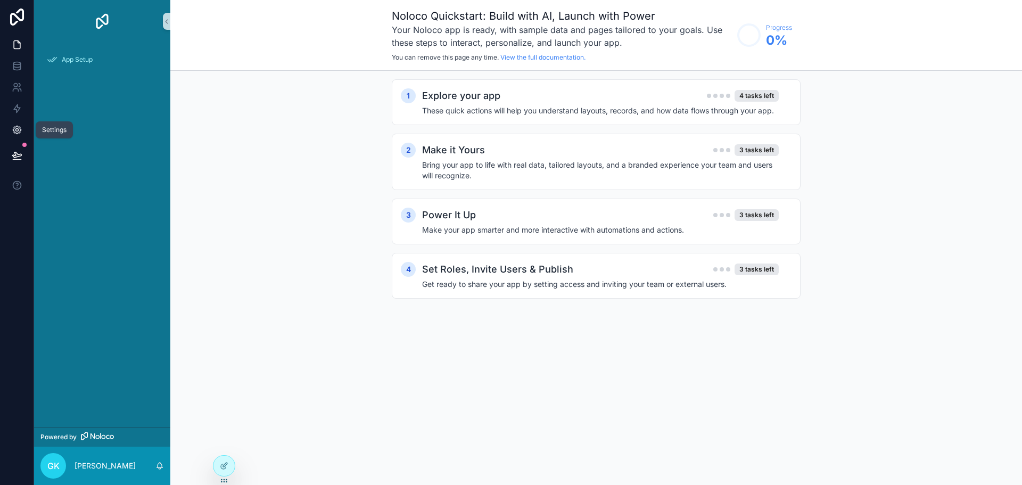  I want to click on div: Settings, so click(54, 130).